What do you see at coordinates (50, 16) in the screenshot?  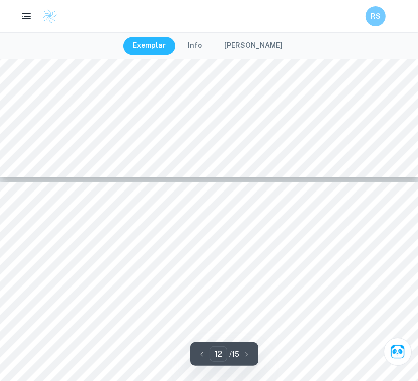 I see `img: Clastify logo` at bounding box center [50, 16].